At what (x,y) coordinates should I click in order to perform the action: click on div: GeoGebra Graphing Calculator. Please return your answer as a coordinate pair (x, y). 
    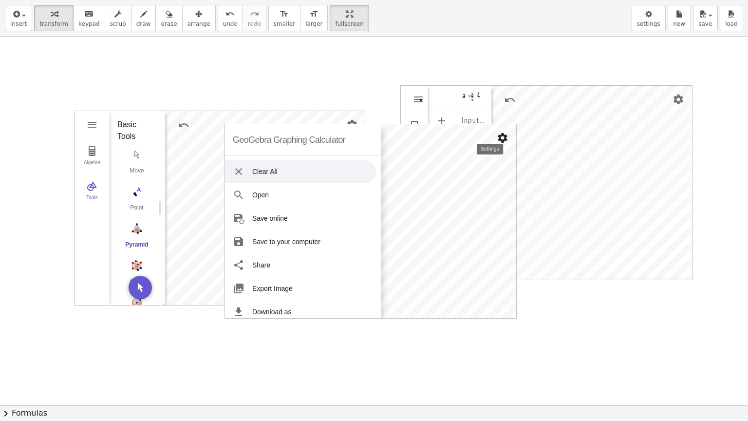
    Looking at the image, I should click on (289, 140).